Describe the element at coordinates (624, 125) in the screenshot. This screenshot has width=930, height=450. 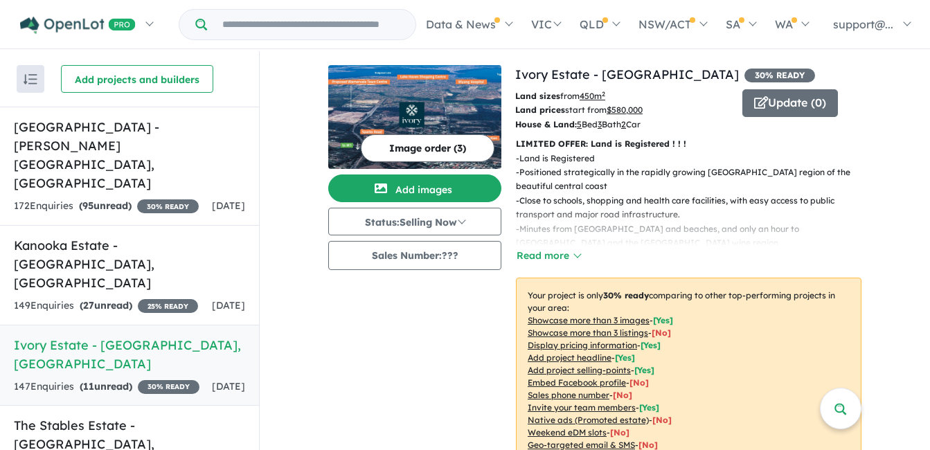
I see `p: Bed Bath Car` at that location.